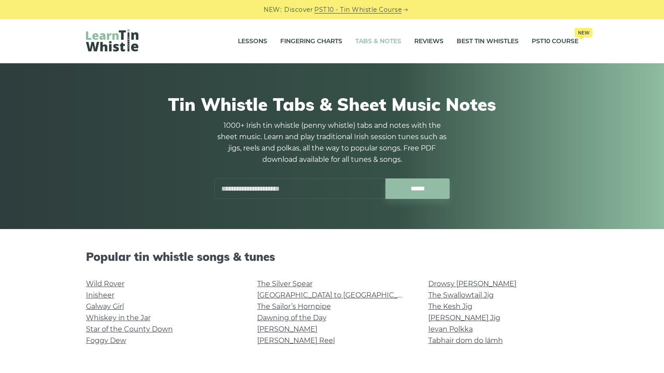 The width and height of the screenshot is (664, 373). What do you see at coordinates (332, 257) in the screenshot?
I see `h2: Popular tin whistle songs & tunes` at bounding box center [332, 257].